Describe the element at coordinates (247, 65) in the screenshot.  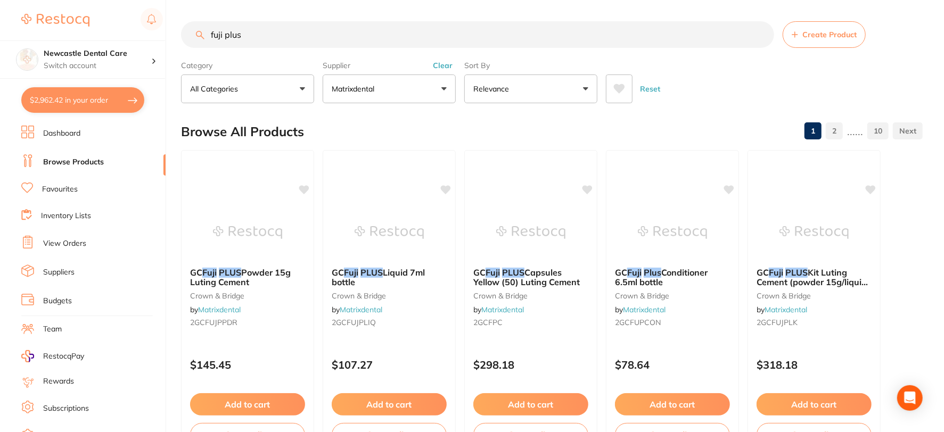
I see `label: Category` at that location.